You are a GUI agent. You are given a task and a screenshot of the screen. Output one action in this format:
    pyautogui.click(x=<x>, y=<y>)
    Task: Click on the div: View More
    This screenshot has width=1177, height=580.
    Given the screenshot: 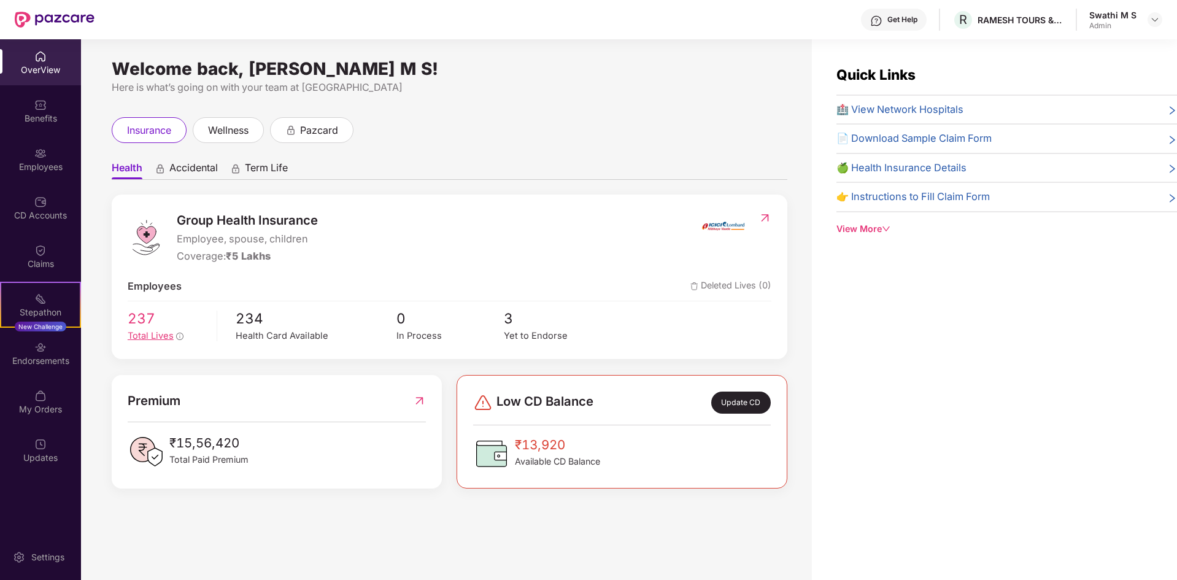 What is the action you would take?
    pyautogui.click(x=1007, y=229)
    